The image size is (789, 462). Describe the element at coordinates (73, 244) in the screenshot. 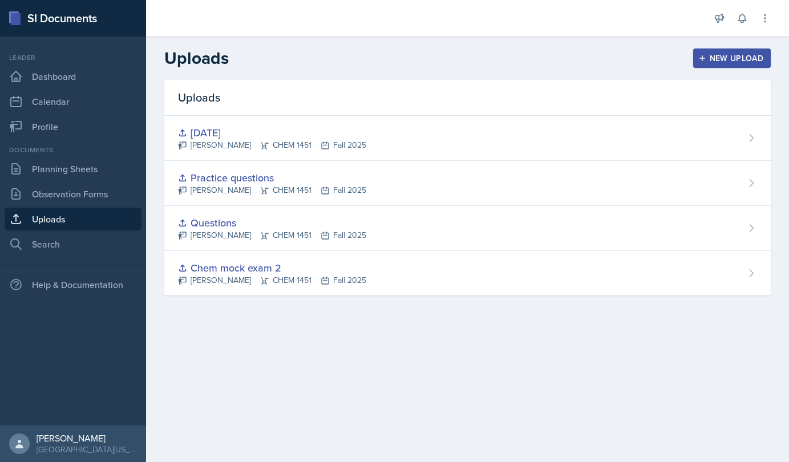

I see `a: Search` at that location.